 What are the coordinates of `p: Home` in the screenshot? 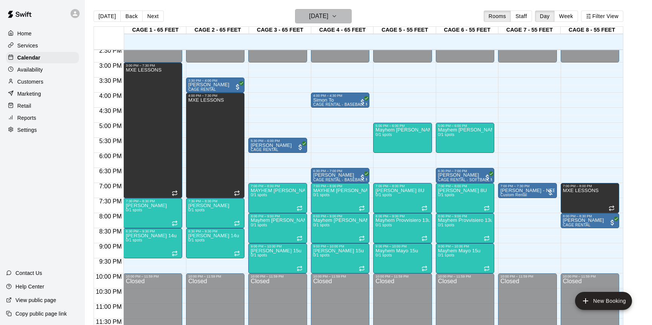 It's located at (25, 34).